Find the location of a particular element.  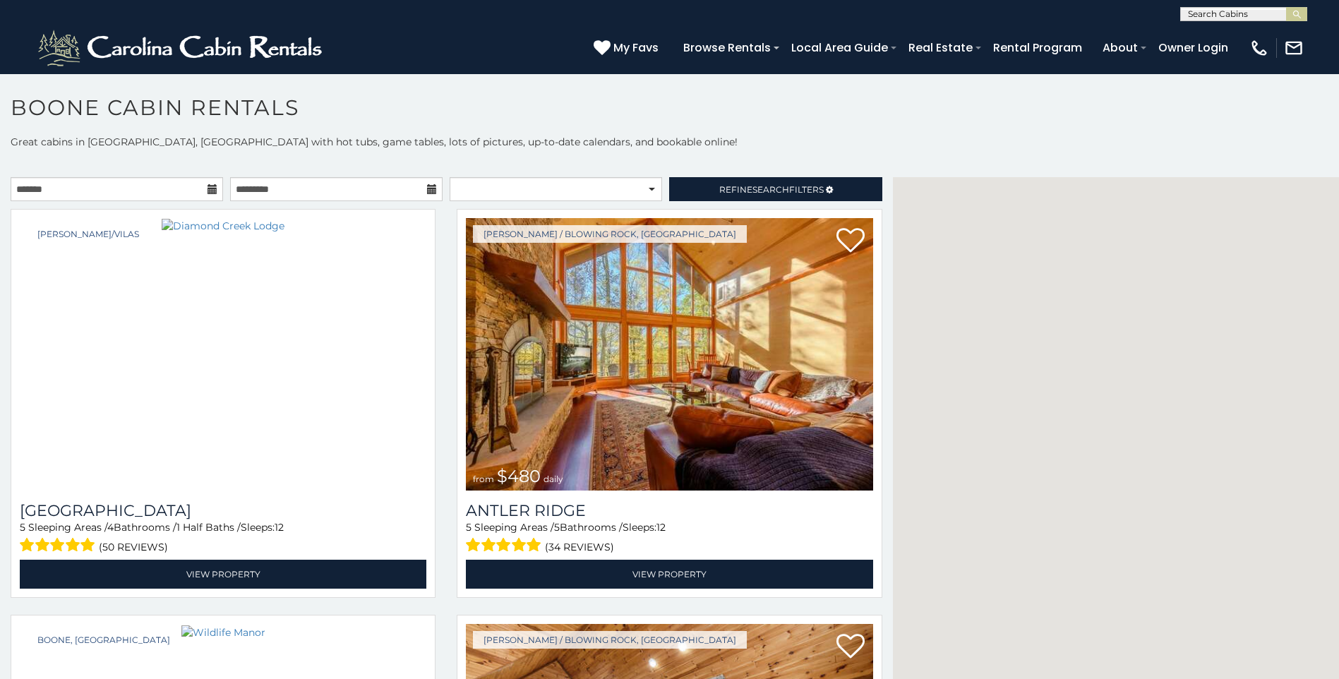

img: Diamond Creek Lodge is located at coordinates (223, 226).